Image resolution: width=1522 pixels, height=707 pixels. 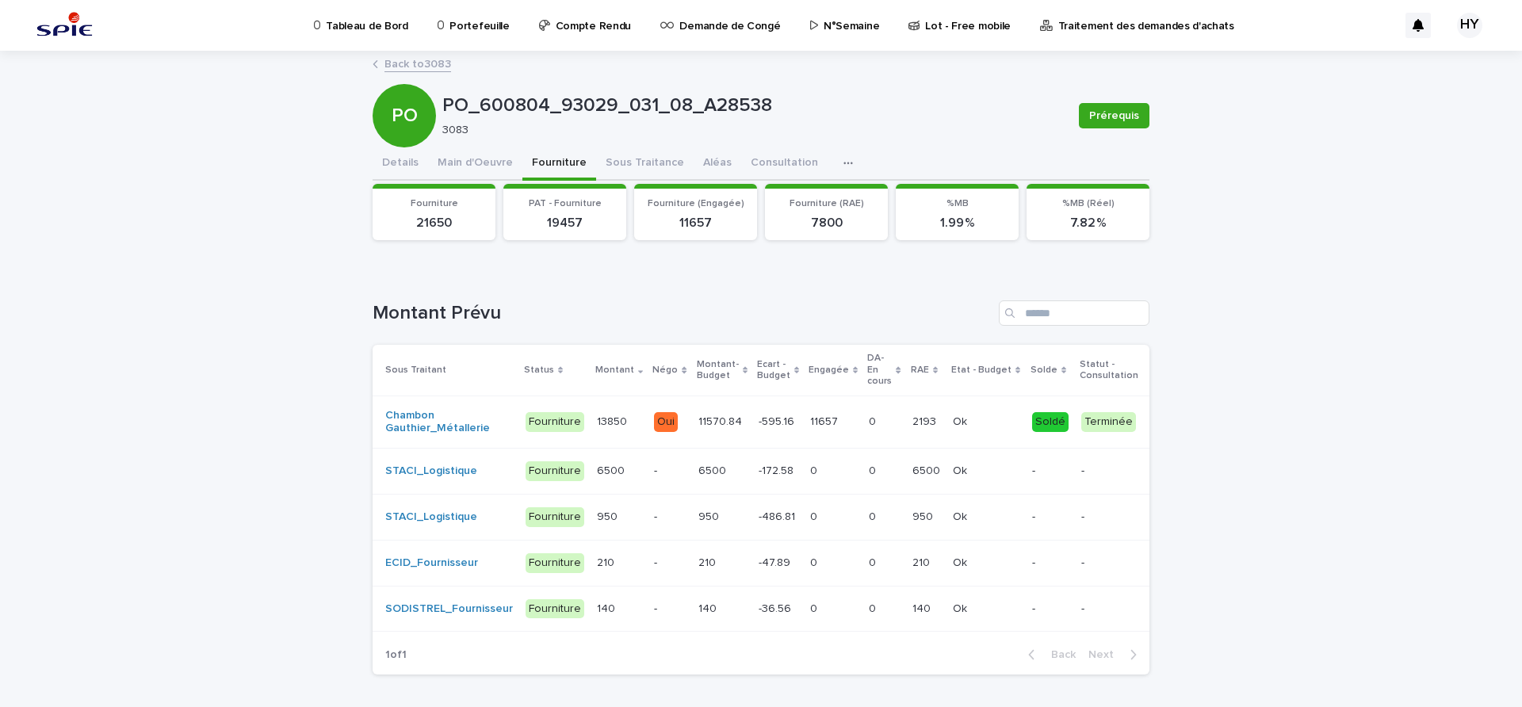 What do you see at coordinates (957, 223) in the screenshot?
I see `p: 1.99 %` at bounding box center [957, 223].